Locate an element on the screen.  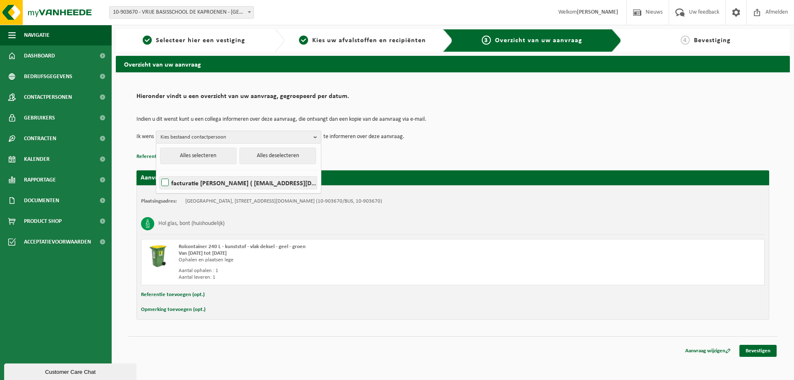
div: Aantal leveren: 1 is located at coordinates (332, 278).